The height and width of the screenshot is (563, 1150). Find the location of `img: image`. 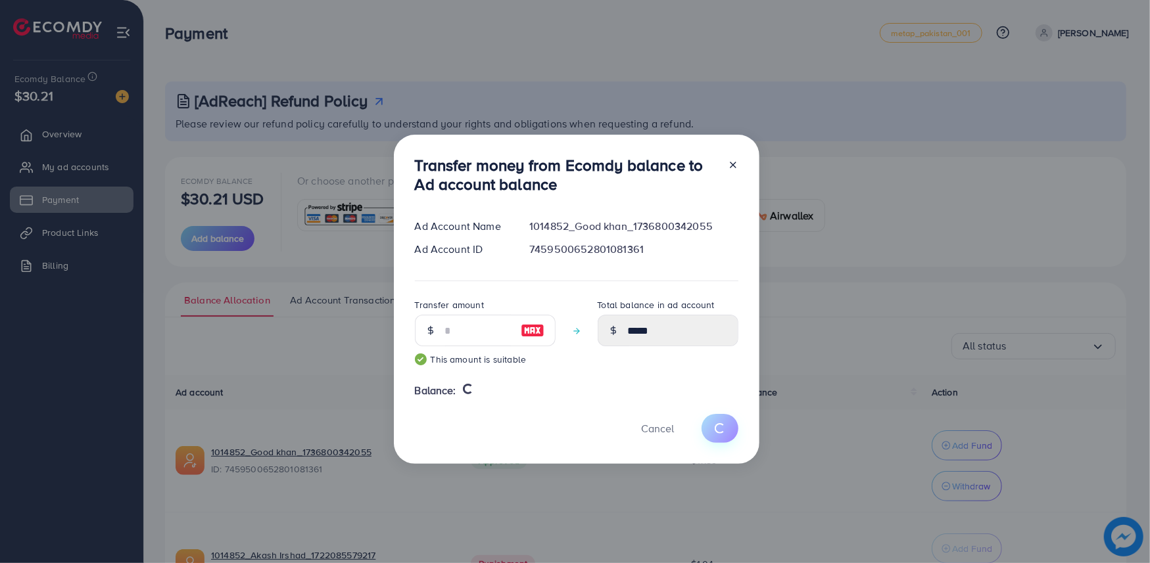

img: image is located at coordinates (532, 331).